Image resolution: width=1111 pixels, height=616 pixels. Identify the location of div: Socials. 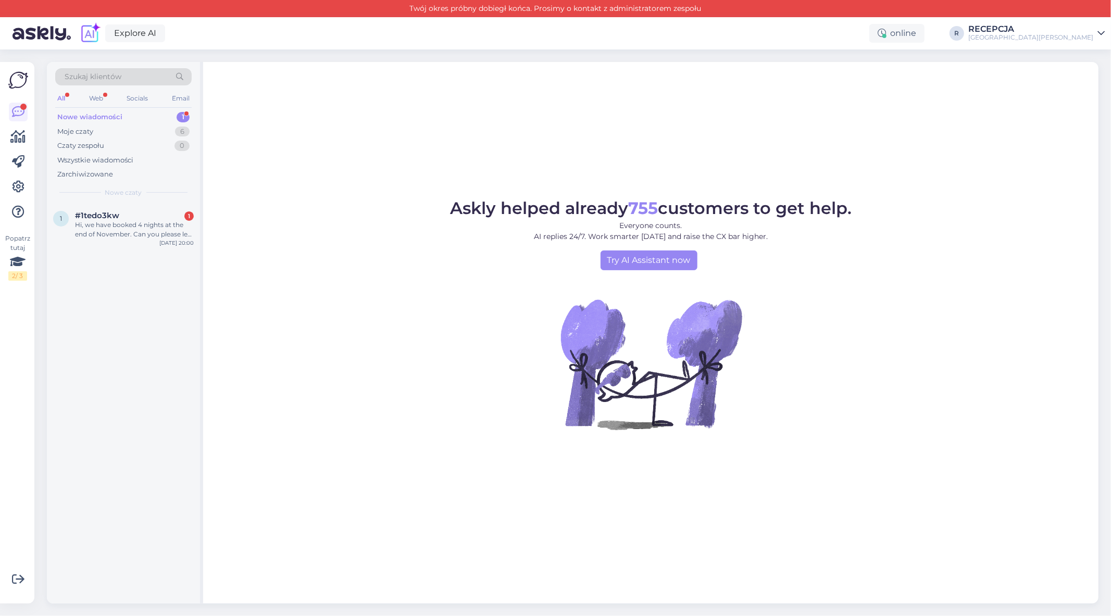
(137, 98).